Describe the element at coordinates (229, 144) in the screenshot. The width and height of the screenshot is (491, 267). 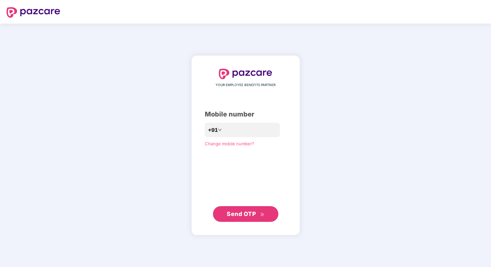
I see `a: Change mobile number?` at that location.